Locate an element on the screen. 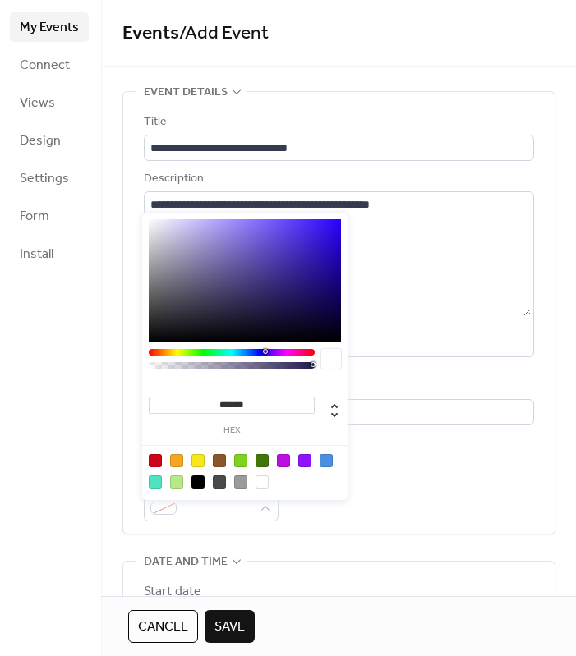  span: Cancel is located at coordinates (163, 627).